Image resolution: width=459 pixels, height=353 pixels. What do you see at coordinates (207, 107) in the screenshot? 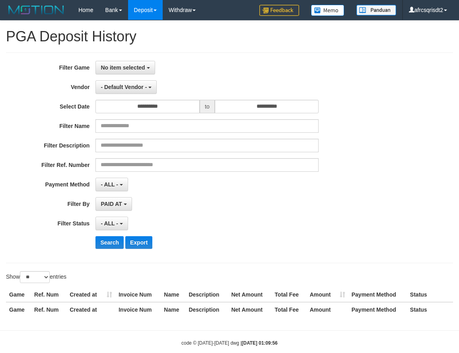
I see `span: to` at bounding box center [207, 107].